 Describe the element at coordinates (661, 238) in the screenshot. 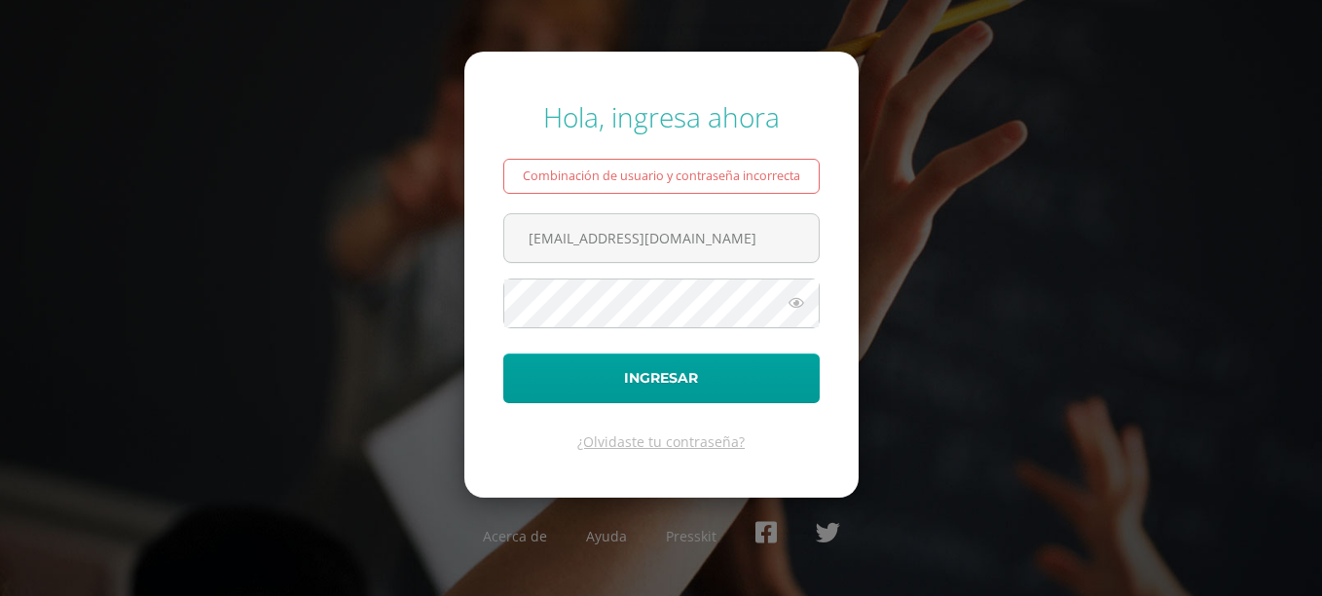

I see `input: Correo electrónico o usuario` at that location.